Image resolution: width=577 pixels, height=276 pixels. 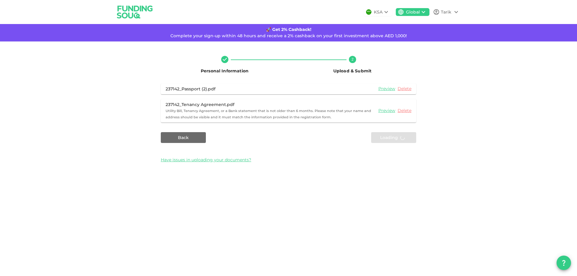 I want to click on button: question, so click(x=564, y=263).